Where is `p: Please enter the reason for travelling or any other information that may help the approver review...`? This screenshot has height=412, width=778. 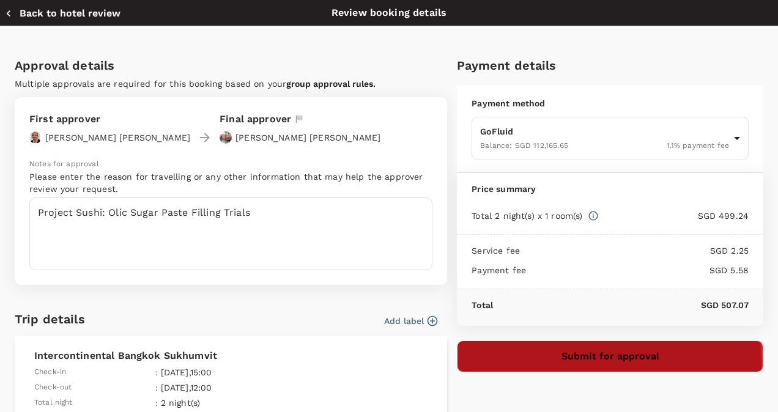 p: Please enter the reason for travelling or any other information that may help the approver review... is located at coordinates (231, 183).